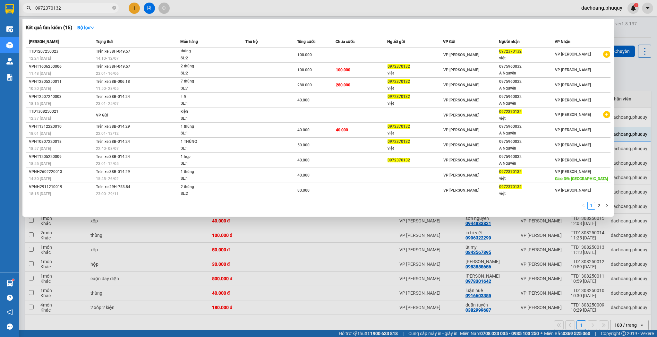 The image size is (657, 337). I want to click on span: 11:50 - 28/05, so click(107, 89).